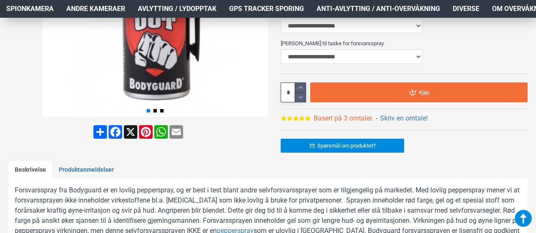  What do you see at coordinates (466, 9) in the screenshot?
I see `span: Diverse` at bounding box center [466, 9].